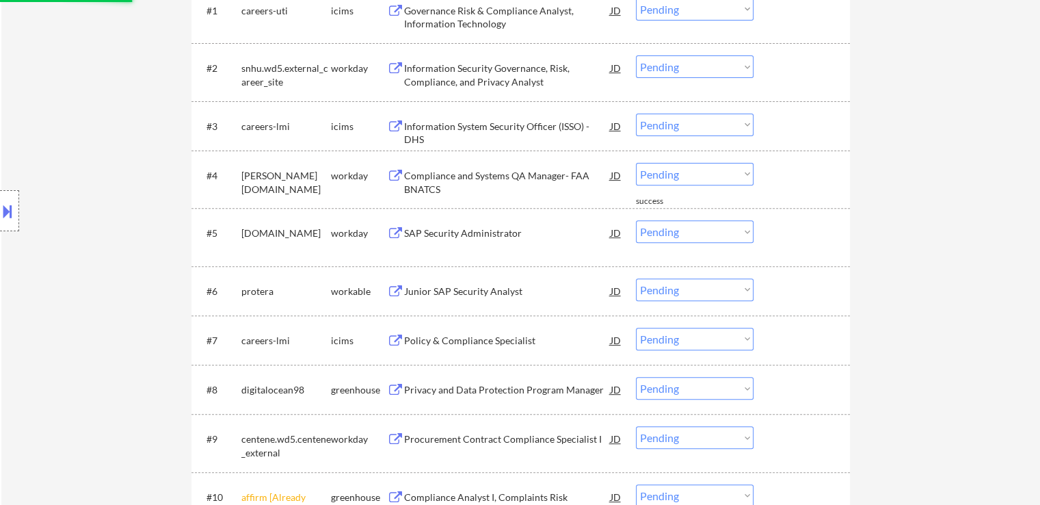  What do you see at coordinates (218, 439) in the screenshot?
I see `div: #9` at bounding box center [218, 439].